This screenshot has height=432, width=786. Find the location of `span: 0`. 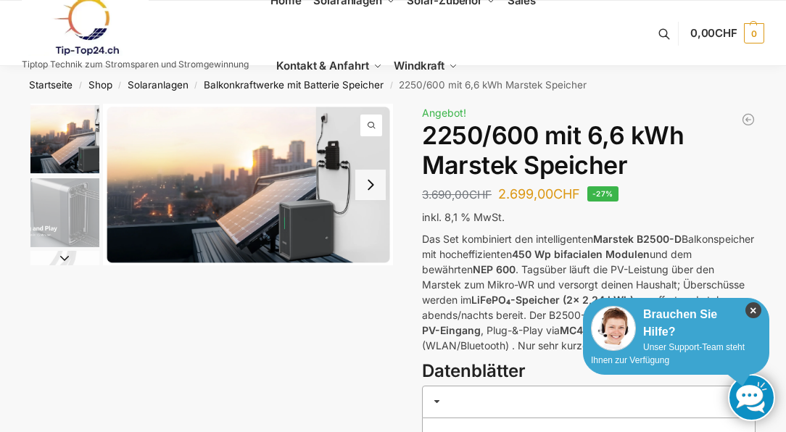

span: 0 is located at coordinates (754, 33).